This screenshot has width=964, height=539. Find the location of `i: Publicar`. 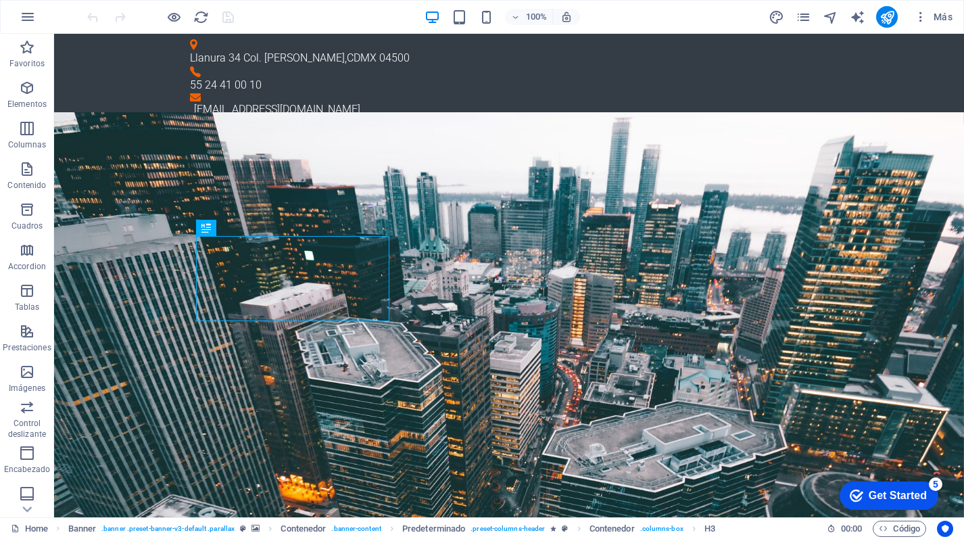

i: Publicar is located at coordinates (887, 17).